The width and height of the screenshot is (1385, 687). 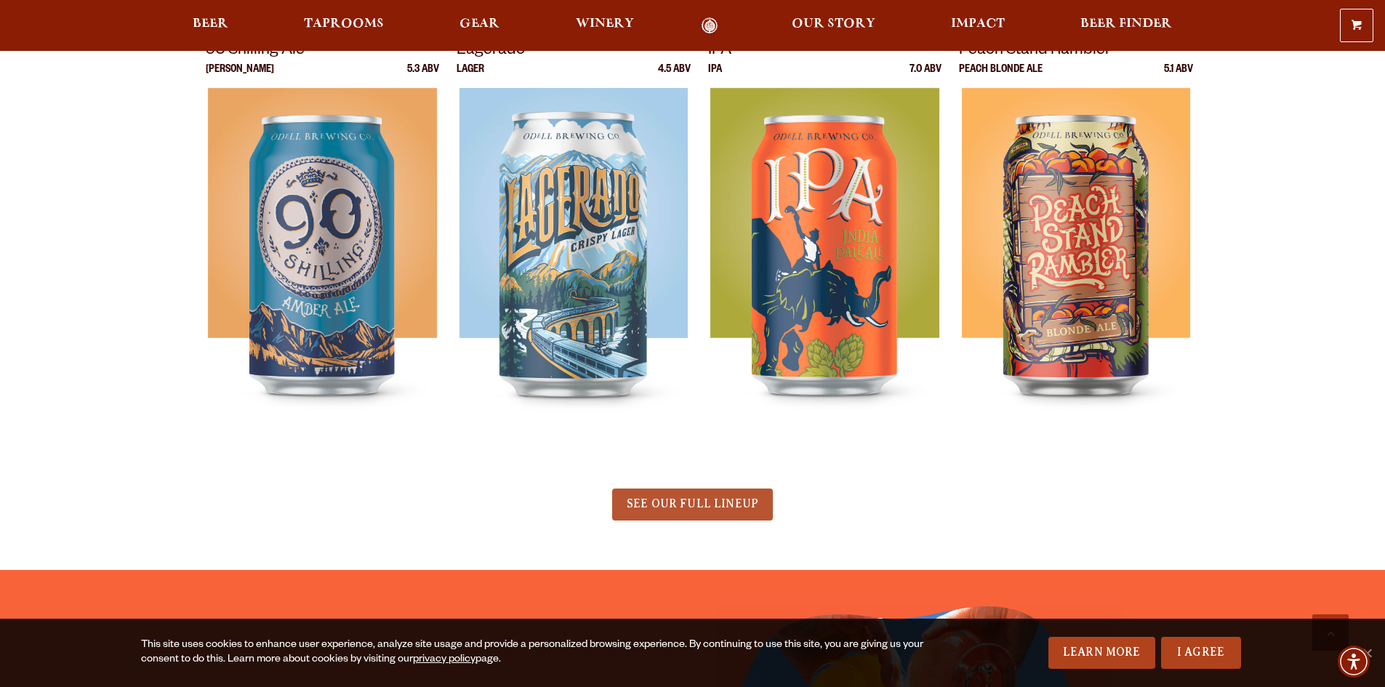 What do you see at coordinates (709, 25) in the screenshot?
I see `a: Odell Home` at bounding box center [709, 25].